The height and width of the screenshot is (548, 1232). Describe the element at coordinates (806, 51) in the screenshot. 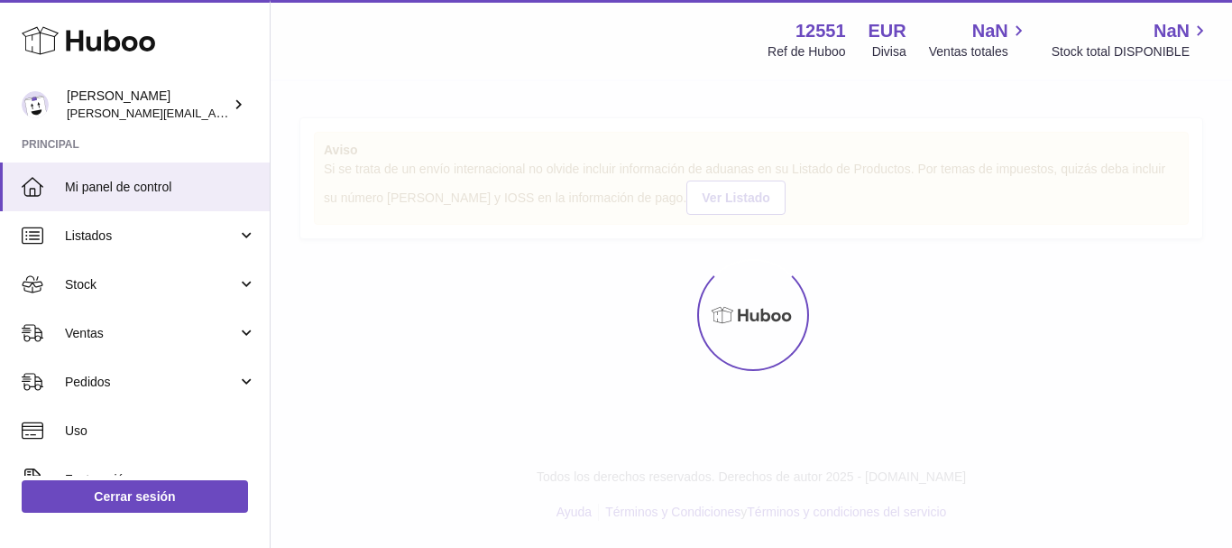

I see `div: Ref de Huboo` at that location.